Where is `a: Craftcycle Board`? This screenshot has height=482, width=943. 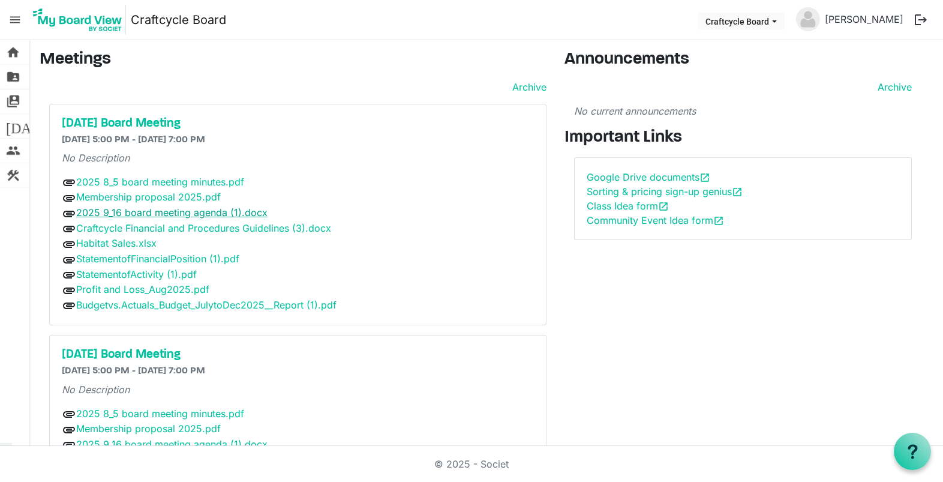
a: Craftcycle Board is located at coordinates (178, 20).